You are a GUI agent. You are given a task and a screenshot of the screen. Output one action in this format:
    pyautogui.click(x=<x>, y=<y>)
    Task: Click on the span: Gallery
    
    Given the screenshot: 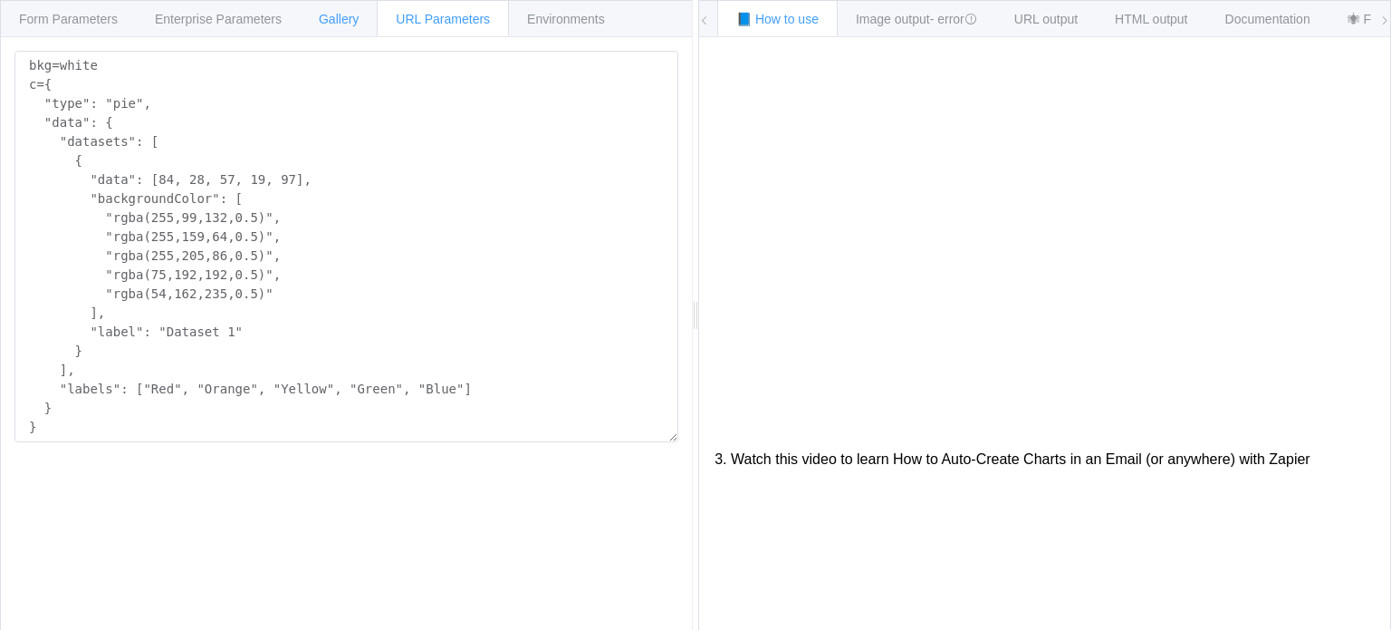 What is the action you would take?
    pyautogui.click(x=339, y=19)
    